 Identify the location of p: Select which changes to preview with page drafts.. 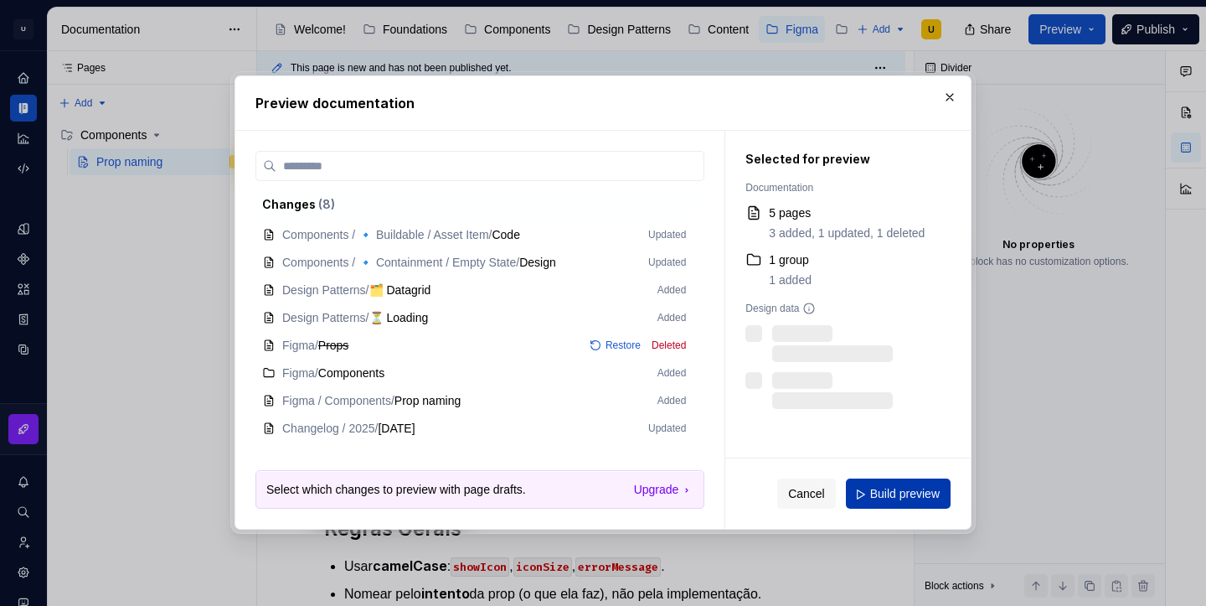
(396, 490).